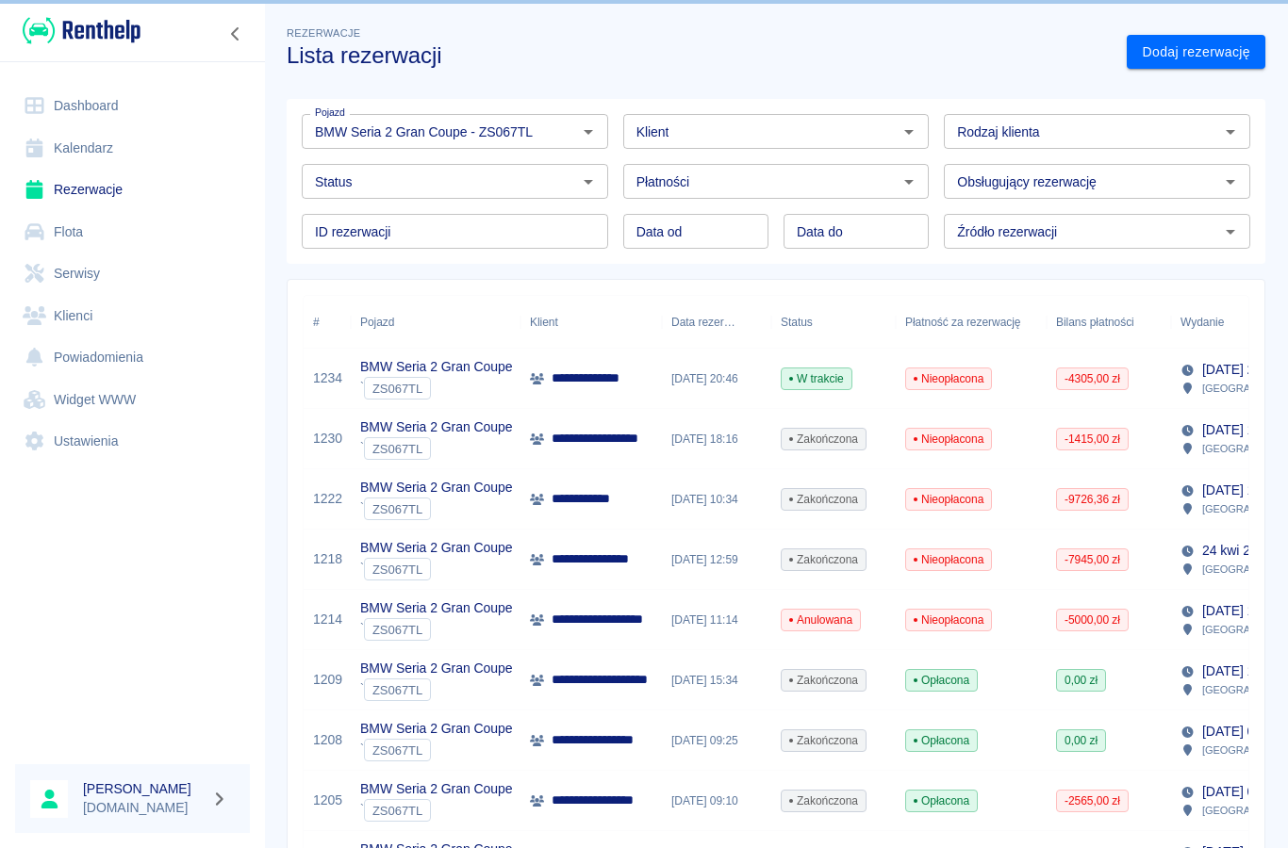 The width and height of the screenshot is (1288, 848). I want to click on a: 1208, so click(327, 740).